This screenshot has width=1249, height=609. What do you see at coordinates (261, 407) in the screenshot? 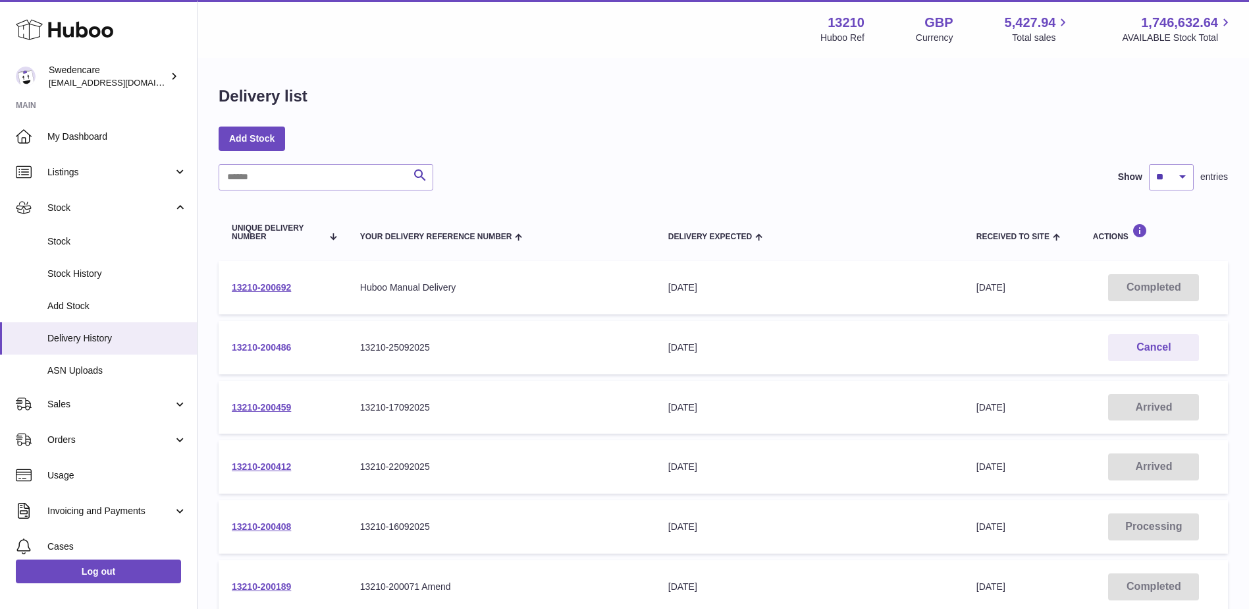
I see `a: 13210-200459` at bounding box center [261, 407].